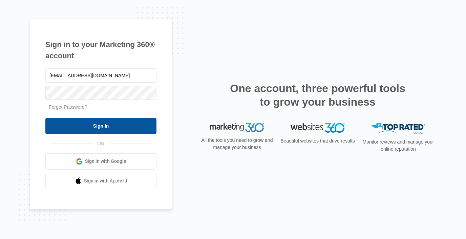  Describe the element at coordinates (101, 144) in the screenshot. I see `span: OR` at that location.